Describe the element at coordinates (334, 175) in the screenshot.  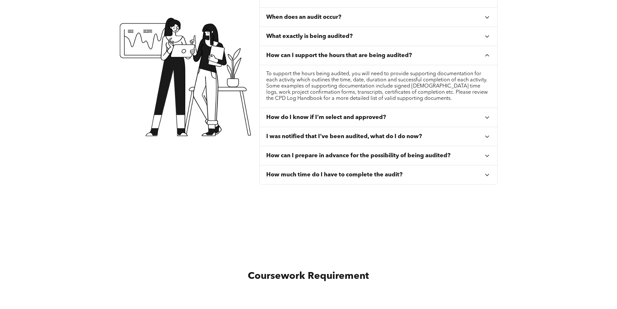
I see `h3: How much time do I have to complete the audit?` at that location.